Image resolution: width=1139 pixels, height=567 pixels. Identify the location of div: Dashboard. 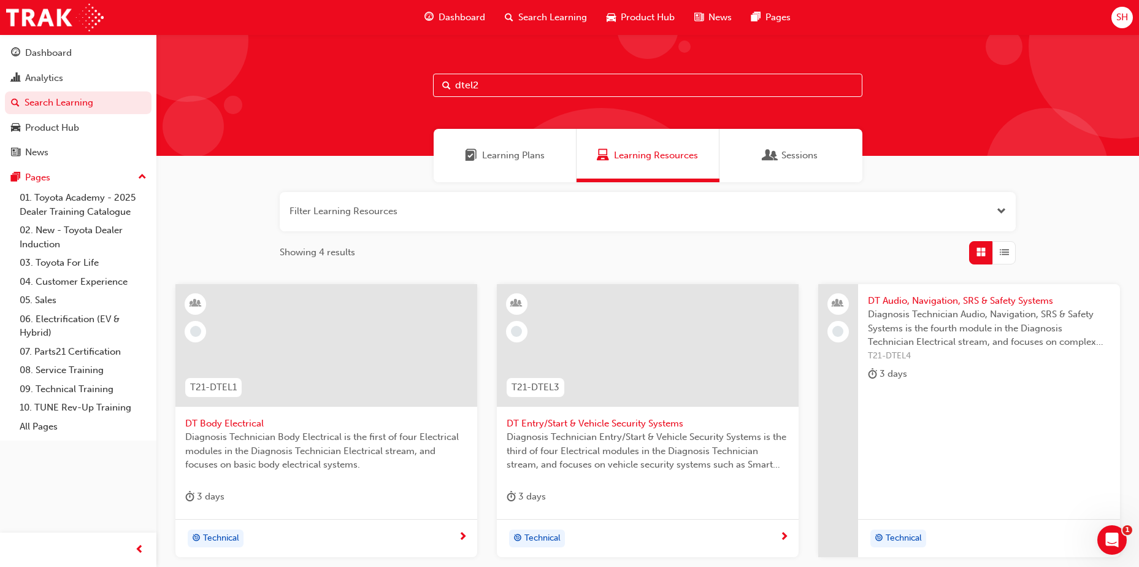
(48, 53).